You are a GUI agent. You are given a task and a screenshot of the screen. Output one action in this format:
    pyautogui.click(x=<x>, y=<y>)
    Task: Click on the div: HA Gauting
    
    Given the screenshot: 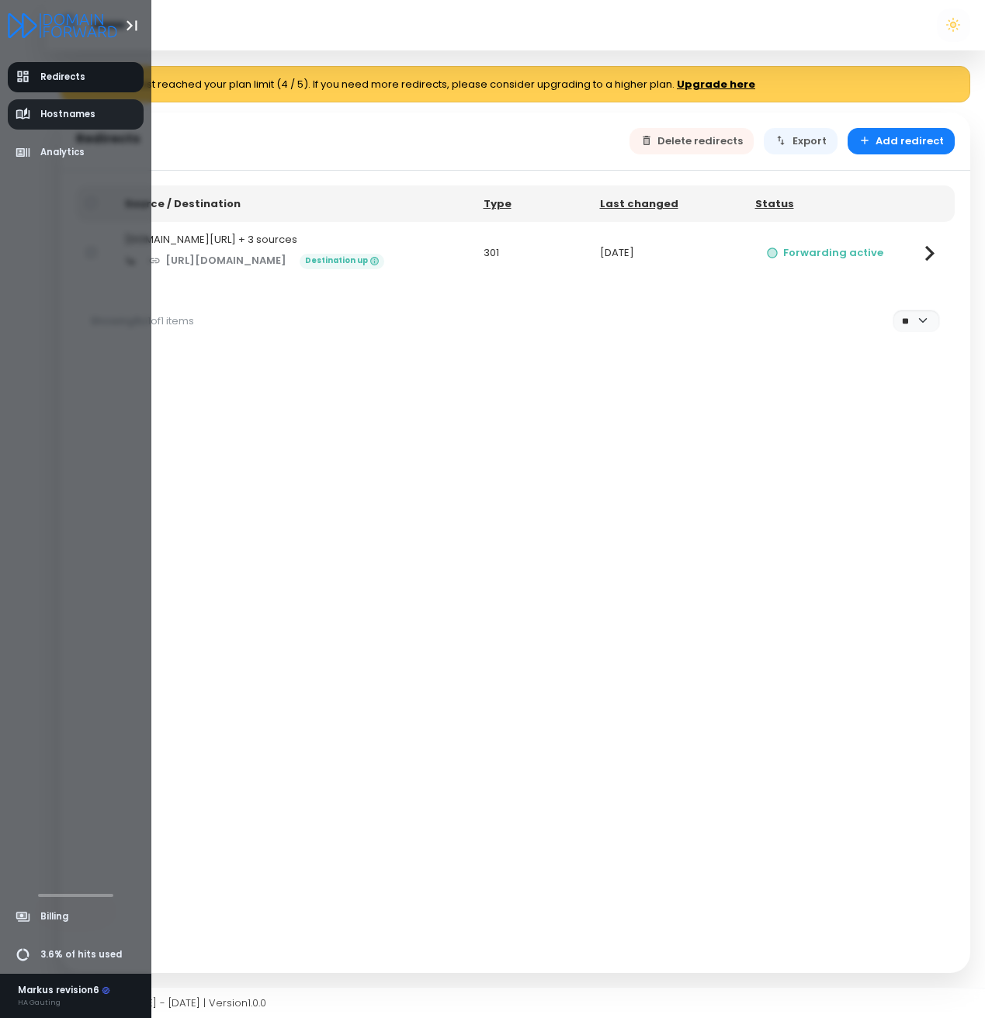 What is the action you would take?
    pyautogui.click(x=64, y=1003)
    